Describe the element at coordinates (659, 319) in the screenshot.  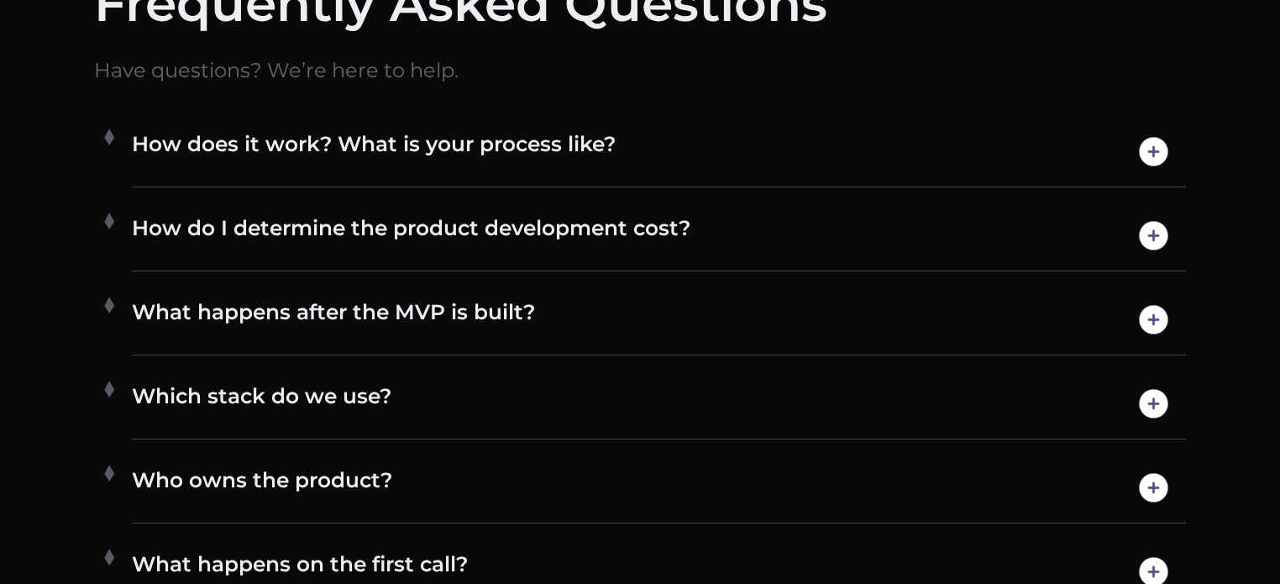
I see `h4: What happens after the MVP is built?` at that location.